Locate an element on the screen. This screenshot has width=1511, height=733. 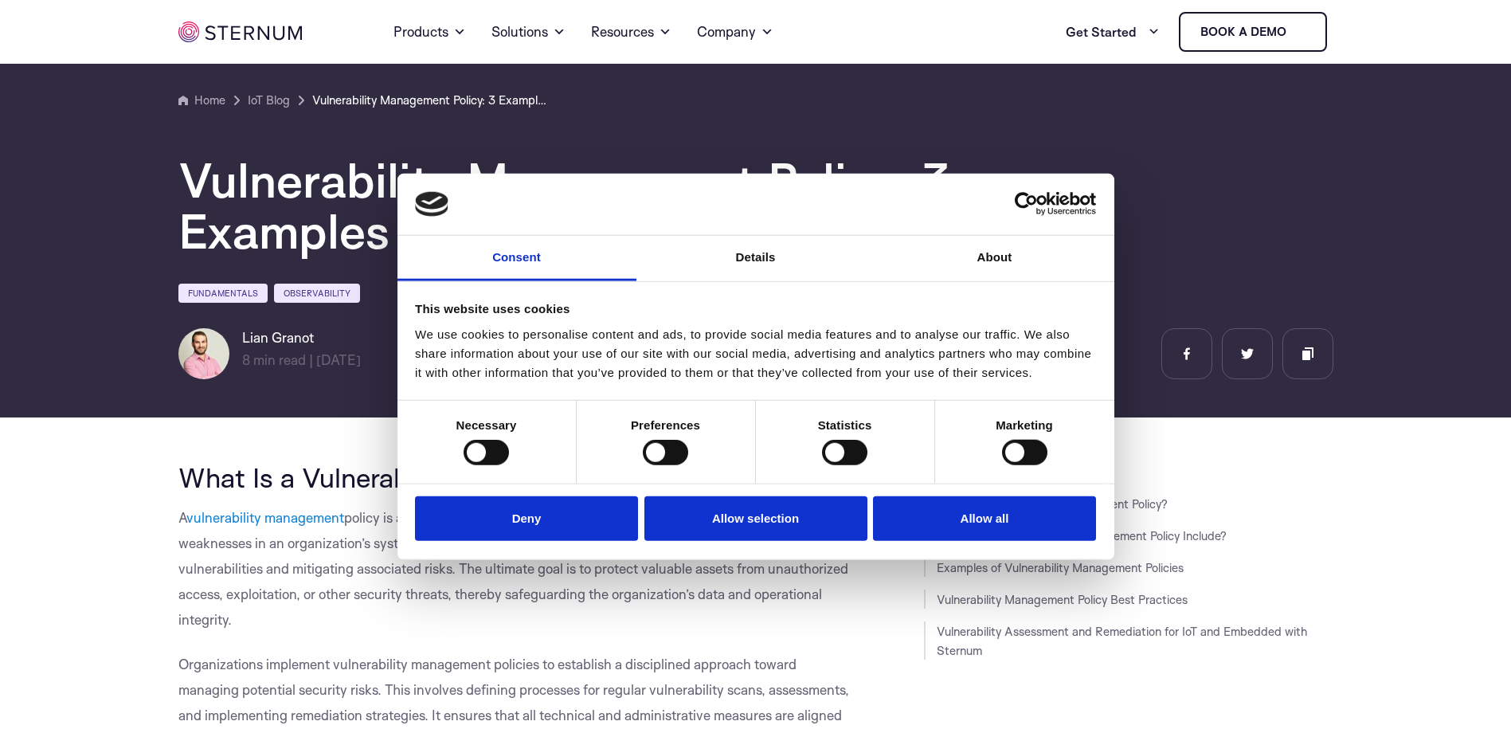
div: This website uses cookies is located at coordinates (755, 309).